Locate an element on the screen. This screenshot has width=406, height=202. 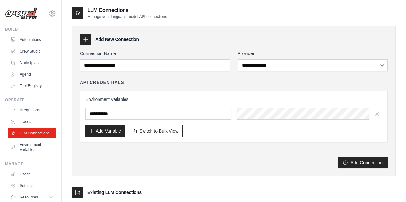
button: Add Variable is located at coordinates (105, 131).